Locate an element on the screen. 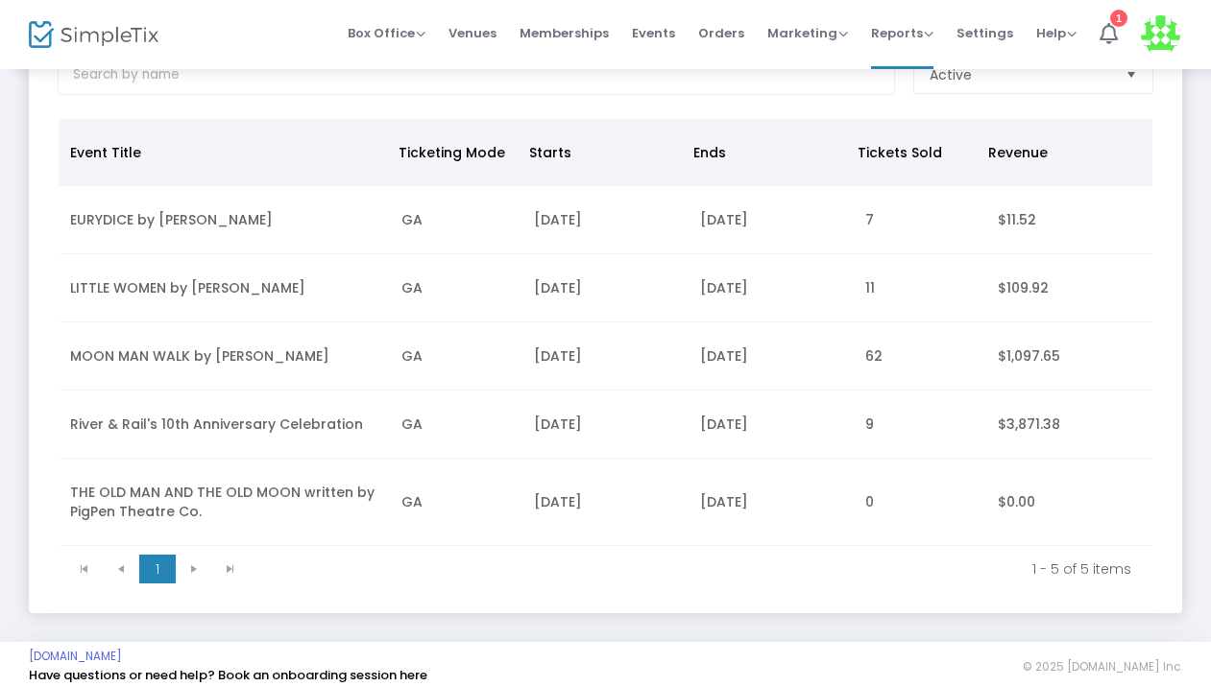 Image resolution: width=1211 pixels, height=687 pixels. div: Data table is located at coordinates (605, 332).